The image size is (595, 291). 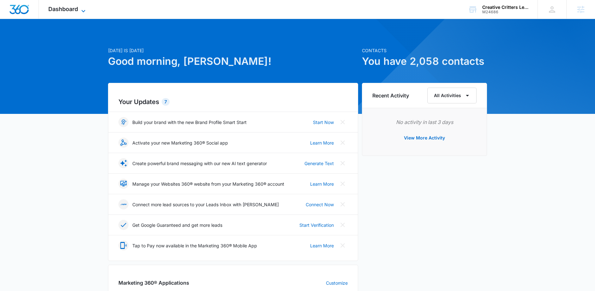 I want to click on p: Tap to Pay now available in the Marketing 360® Mobile App, so click(x=195, y=245).